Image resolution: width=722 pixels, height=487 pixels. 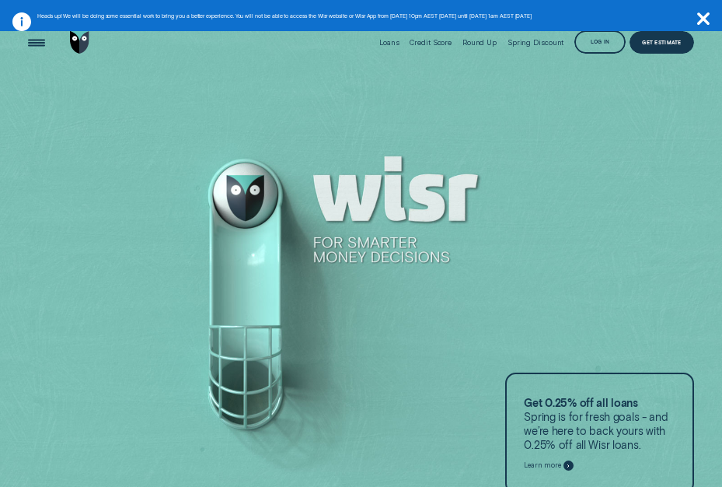 I want to click on img: Wisr, so click(x=79, y=42).